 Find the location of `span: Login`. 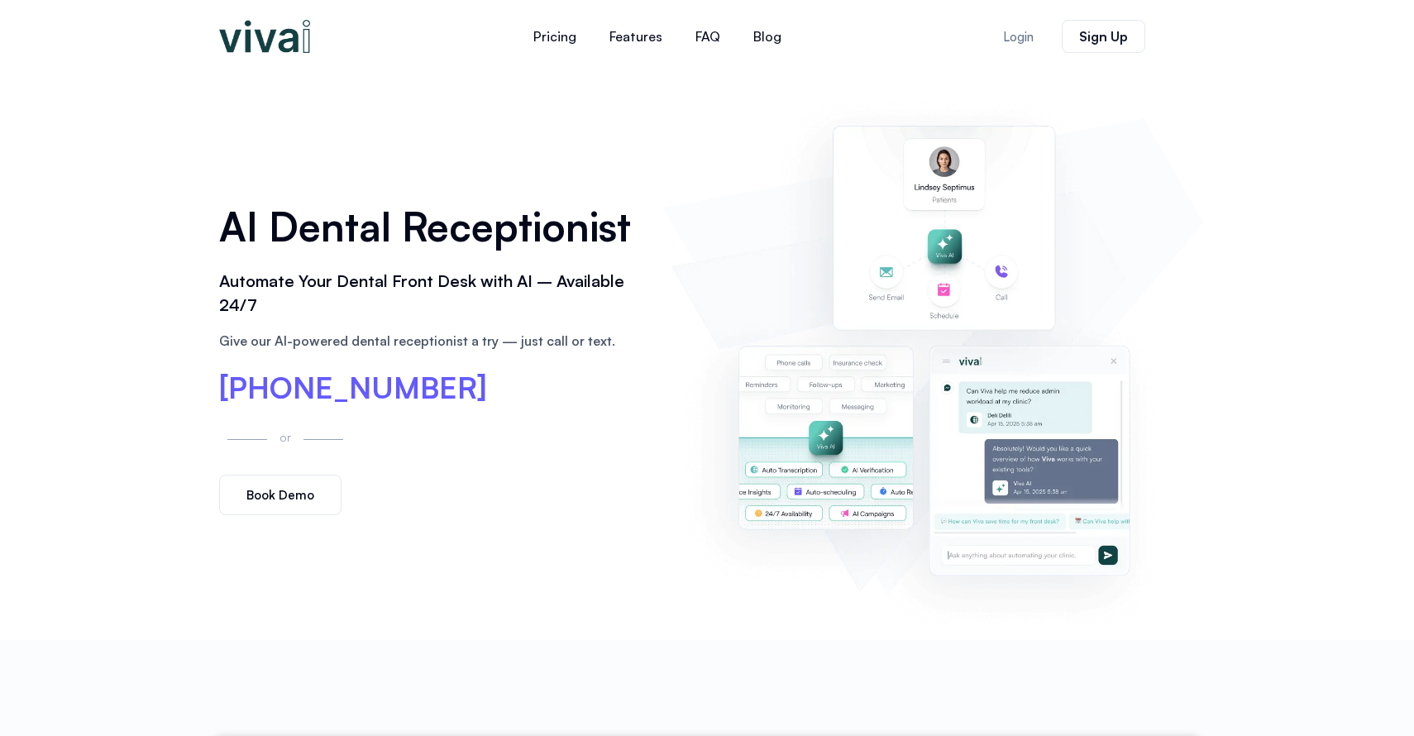

span: Login is located at coordinates (1018, 36).